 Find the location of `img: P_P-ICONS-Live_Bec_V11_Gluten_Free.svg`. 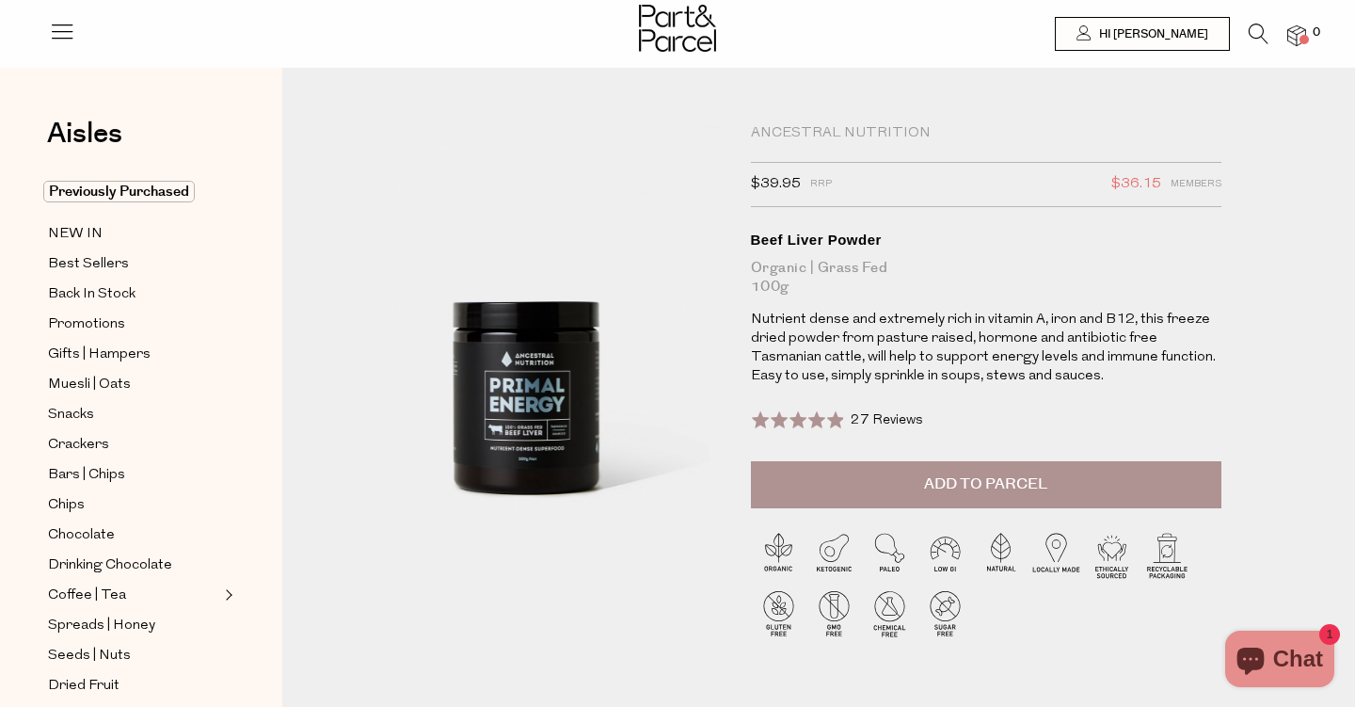

img: P_P-ICONS-Live_Bec_V11_Gluten_Free.svg is located at coordinates (778, 613).